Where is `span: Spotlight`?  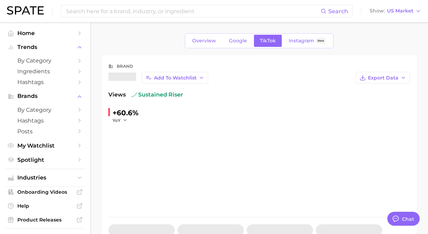
span: Spotlight is located at coordinates (45, 160).